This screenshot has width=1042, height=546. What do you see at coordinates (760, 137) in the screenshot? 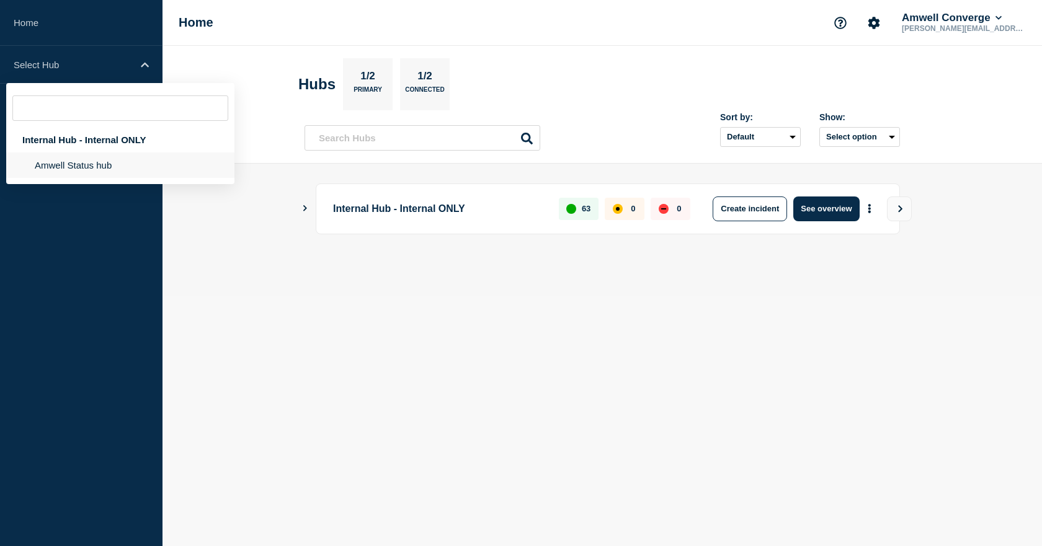
I see `select: Sort by` at bounding box center [760, 137].